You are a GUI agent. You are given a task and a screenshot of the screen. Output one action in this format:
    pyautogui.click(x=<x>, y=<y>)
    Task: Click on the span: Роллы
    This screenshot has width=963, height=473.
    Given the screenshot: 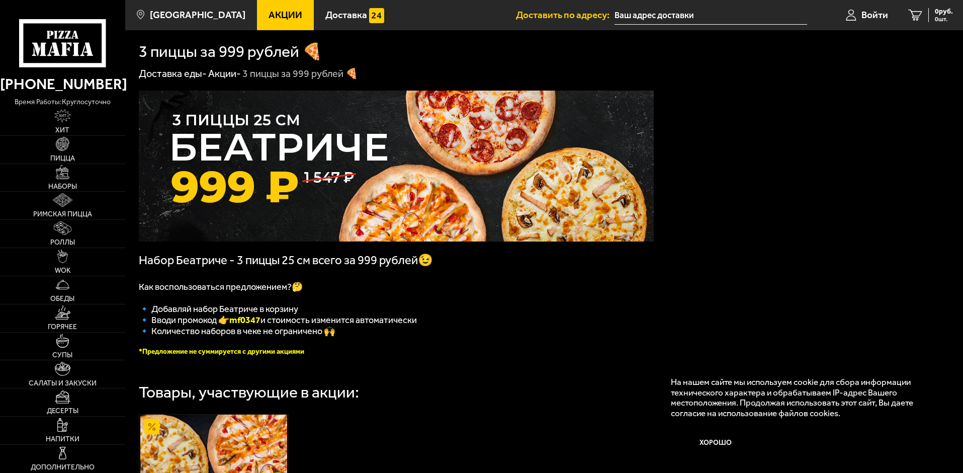 What is the action you would take?
    pyautogui.click(x=62, y=242)
    